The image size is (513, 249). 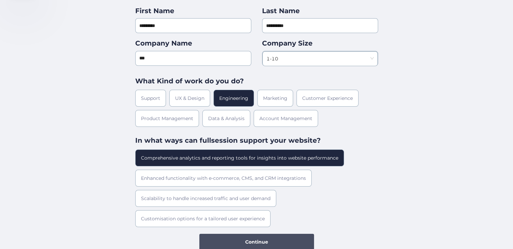 I want to click on div: Enhanced functionality with e-commerce, CMS, and CRM integrations, so click(x=223, y=178).